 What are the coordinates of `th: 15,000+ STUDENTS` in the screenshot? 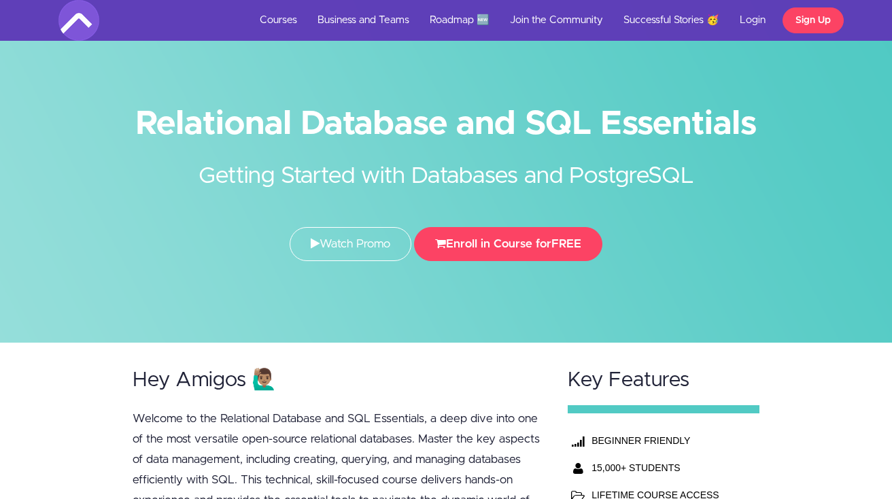 It's located at (662, 468).